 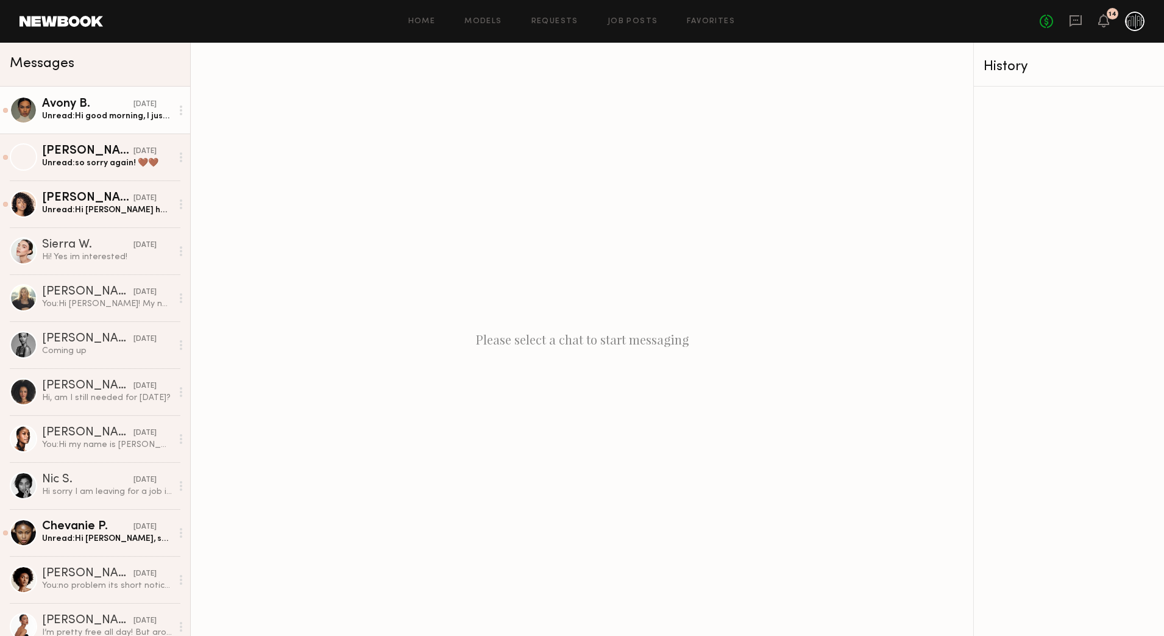 I want to click on div: Avony B., so click(x=88, y=104).